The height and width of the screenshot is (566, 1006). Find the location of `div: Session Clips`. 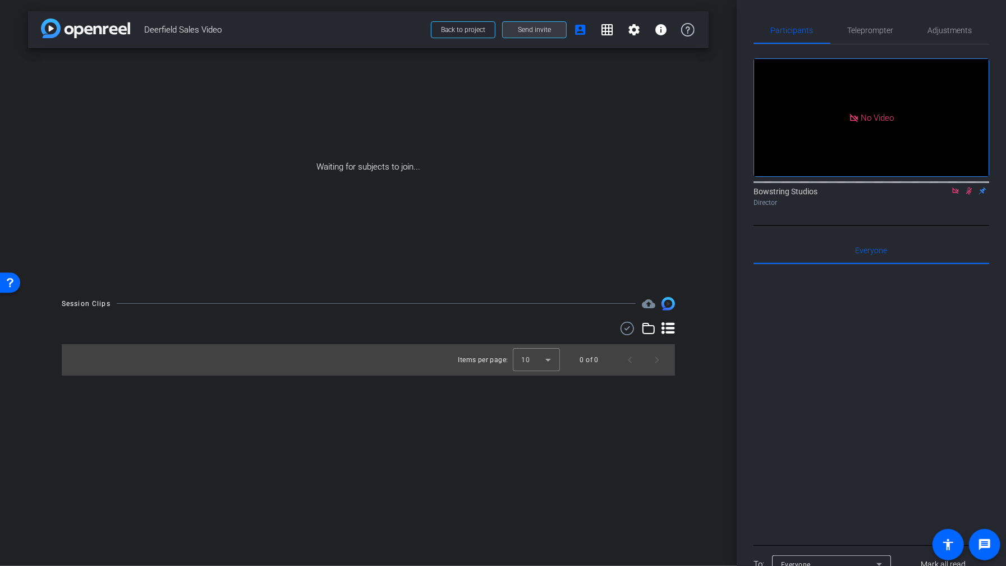

div: Session Clips is located at coordinates (86, 304).